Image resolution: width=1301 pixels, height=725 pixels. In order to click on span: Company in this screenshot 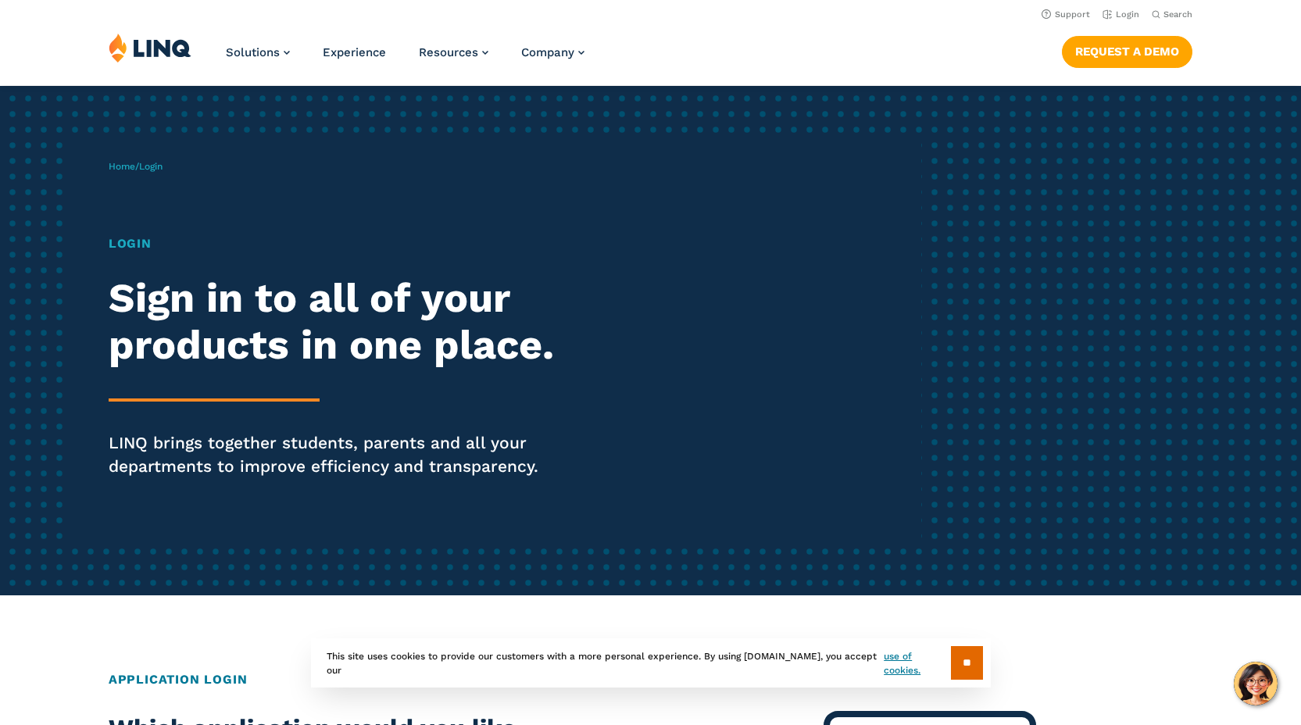, I will do `click(548, 52)`.